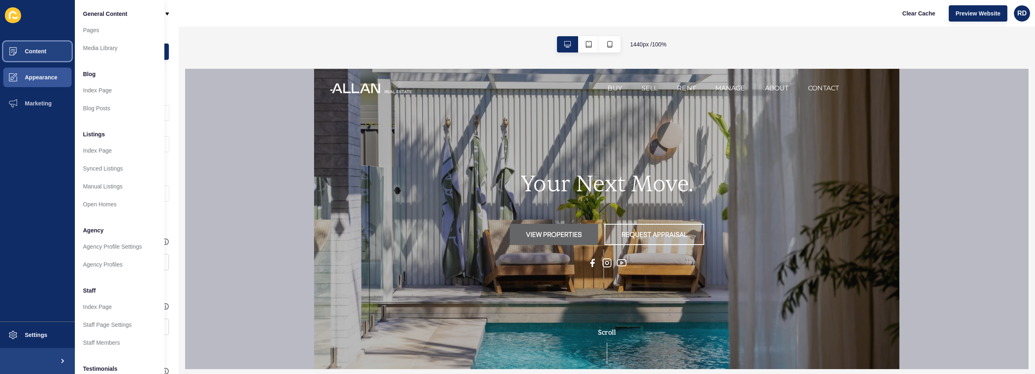  What do you see at coordinates (416, 20) in the screenshot?
I see `a: MANAGE` at bounding box center [416, 20].